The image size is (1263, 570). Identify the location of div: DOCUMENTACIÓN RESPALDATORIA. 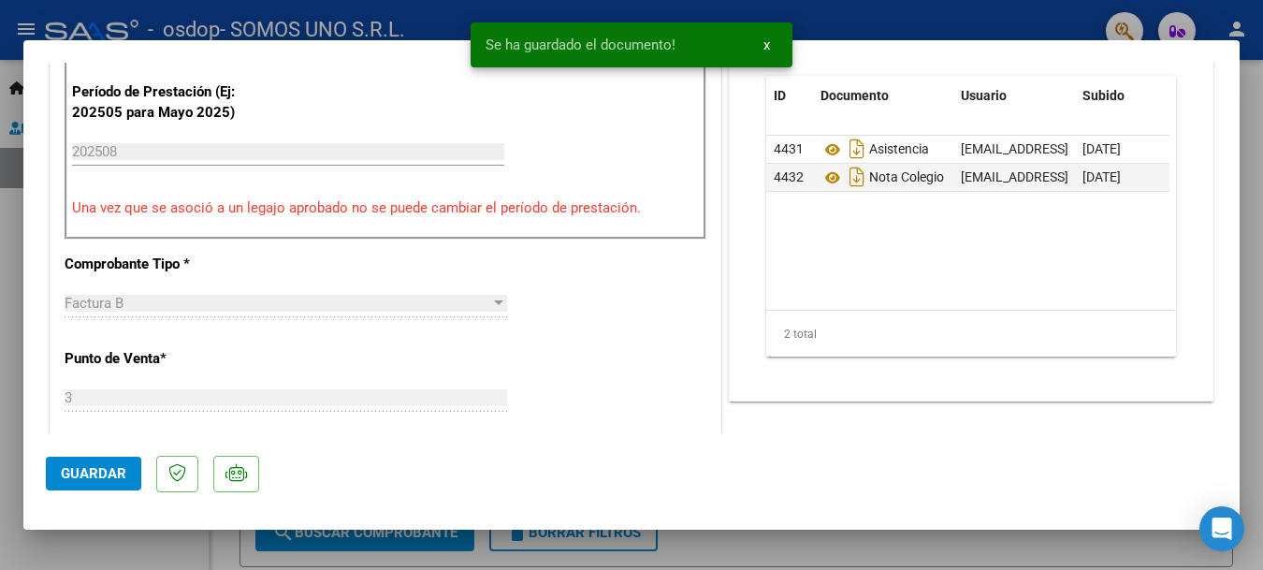
(971, 206).